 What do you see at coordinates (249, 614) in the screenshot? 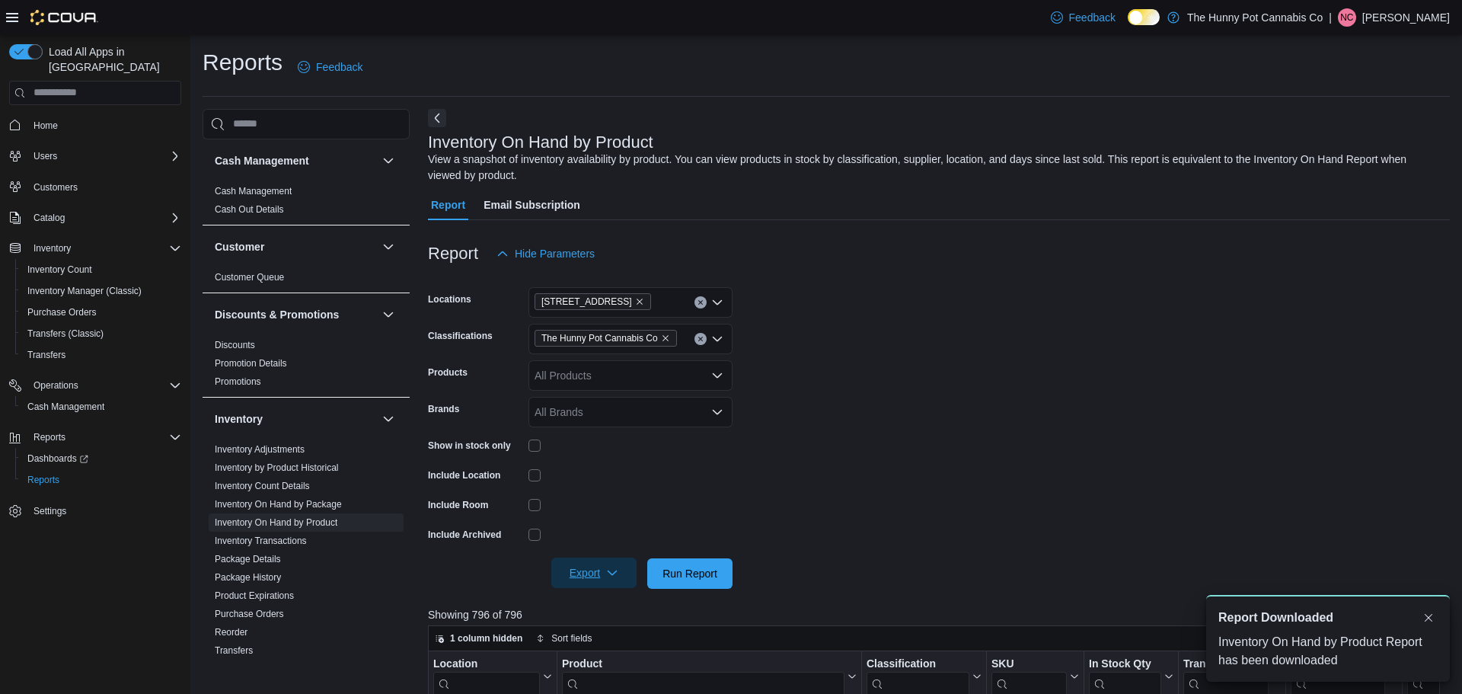
I see `a: Purchase Orders` at bounding box center [249, 614].